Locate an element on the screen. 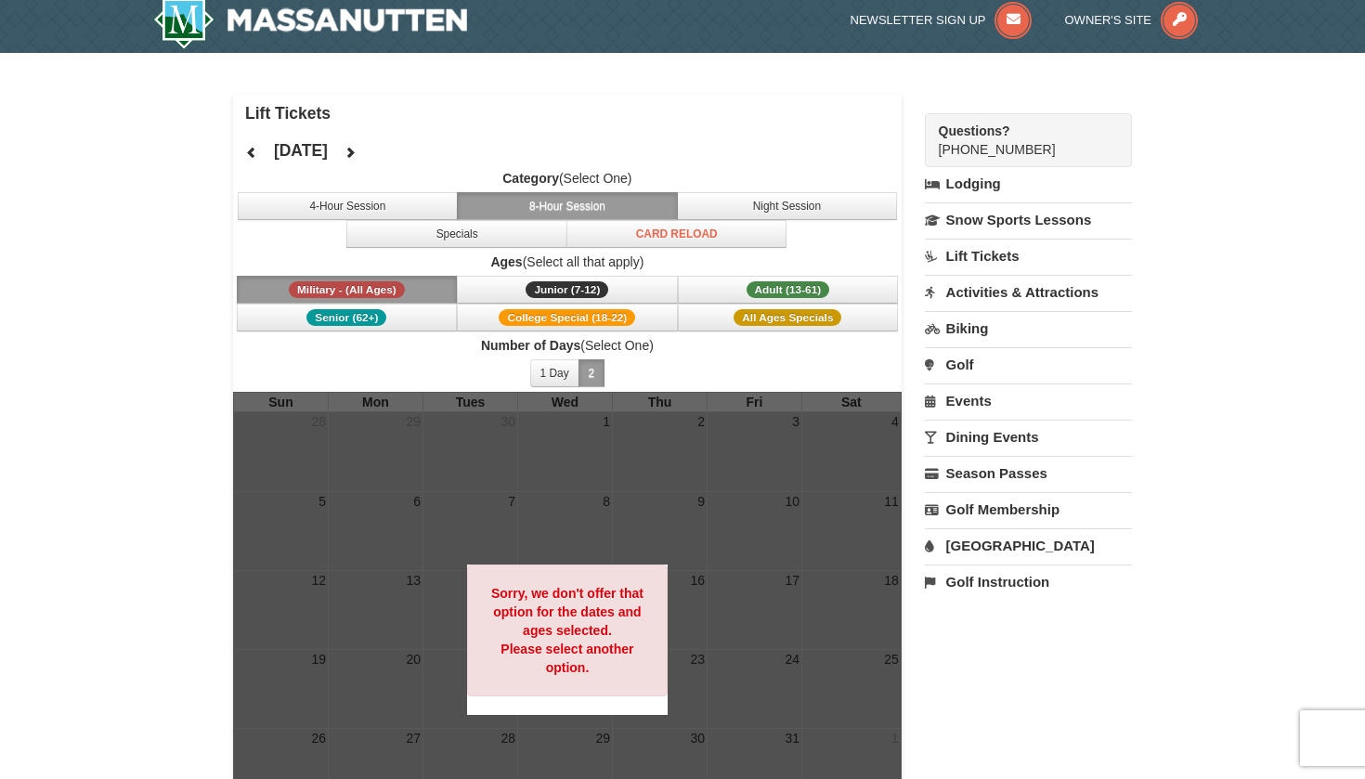  span: Newsletter Sign Up is located at coordinates (918, 19).